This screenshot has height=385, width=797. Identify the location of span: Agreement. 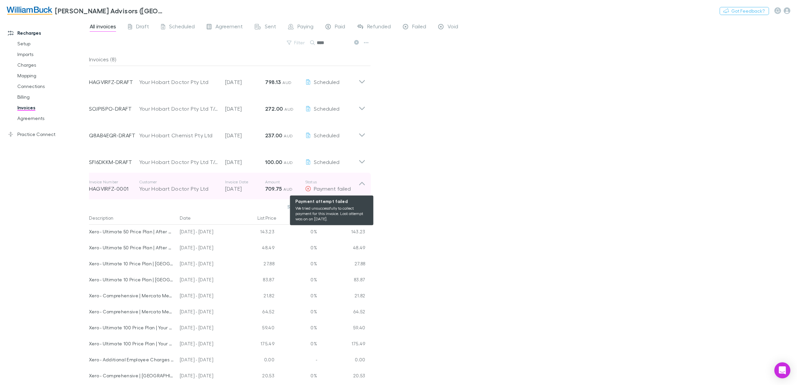
(229, 27).